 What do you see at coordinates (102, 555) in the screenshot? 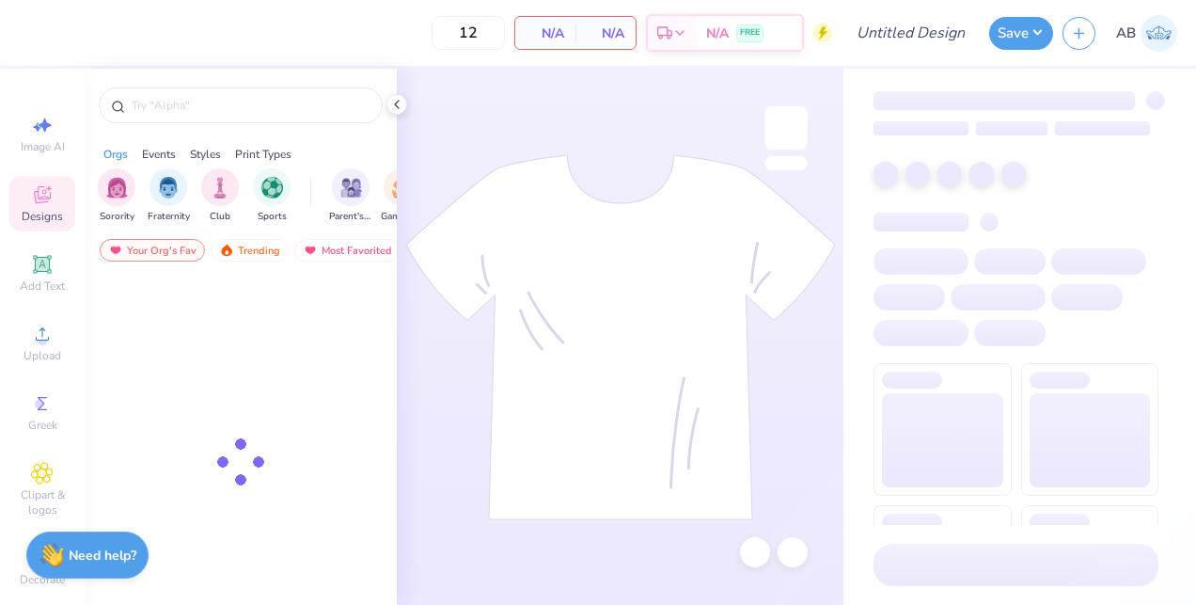
I see `strong: Need help?` at bounding box center [102, 555].